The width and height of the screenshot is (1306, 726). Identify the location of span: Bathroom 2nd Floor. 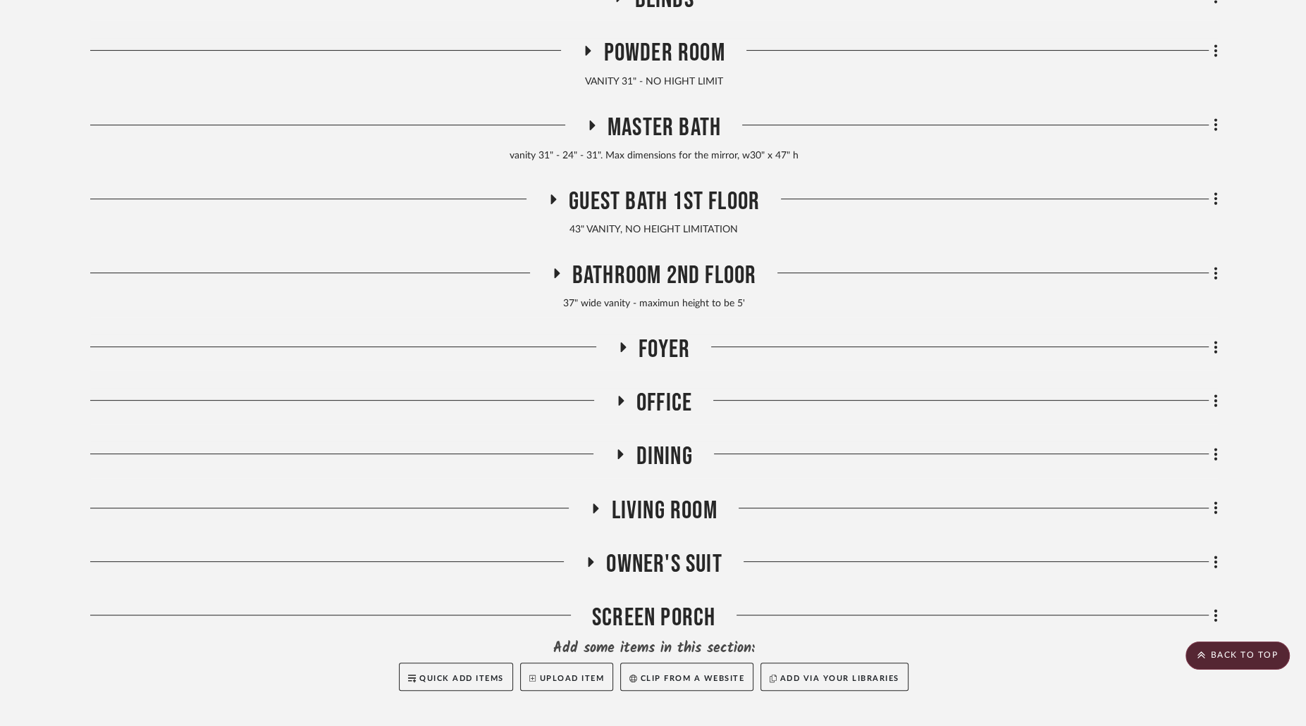
(664, 276).